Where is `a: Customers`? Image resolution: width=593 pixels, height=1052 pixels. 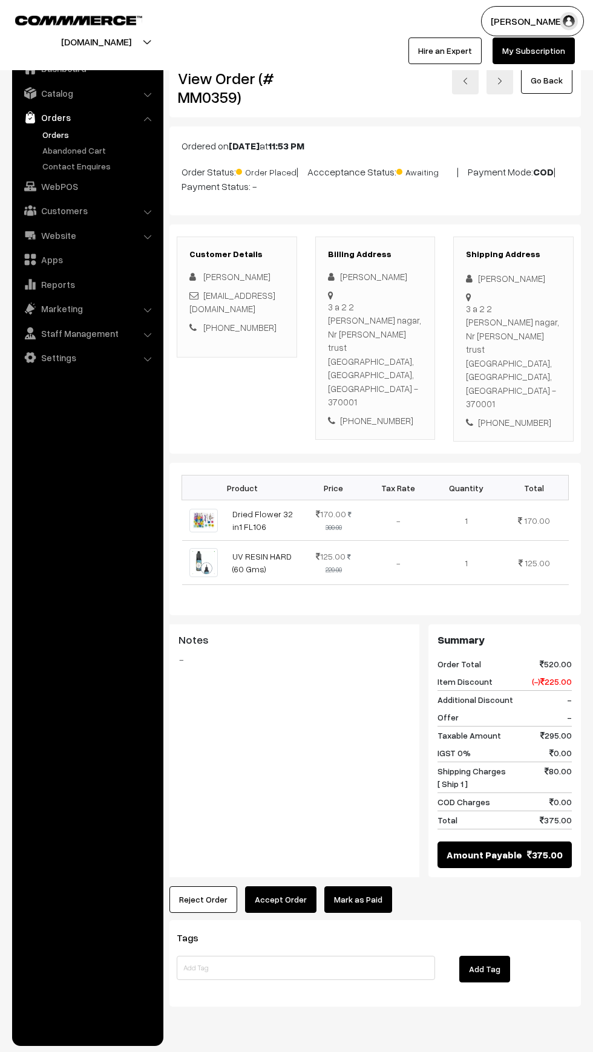 a: Customers is located at coordinates (87, 211).